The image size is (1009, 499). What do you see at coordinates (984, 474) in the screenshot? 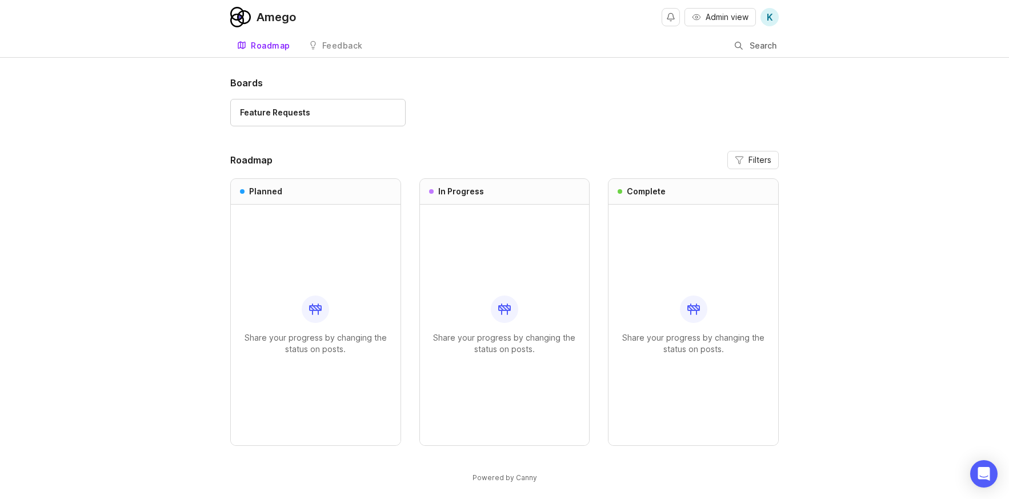
I see `div: Open Intercom Messenger` at bounding box center [984, 474].